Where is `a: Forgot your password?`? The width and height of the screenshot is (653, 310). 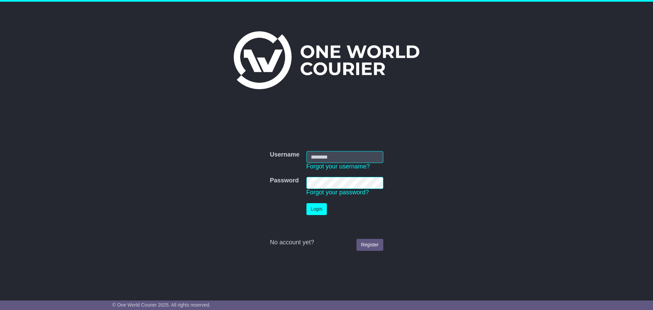
a: Forgot your password? is located at coordinates (338, 192).